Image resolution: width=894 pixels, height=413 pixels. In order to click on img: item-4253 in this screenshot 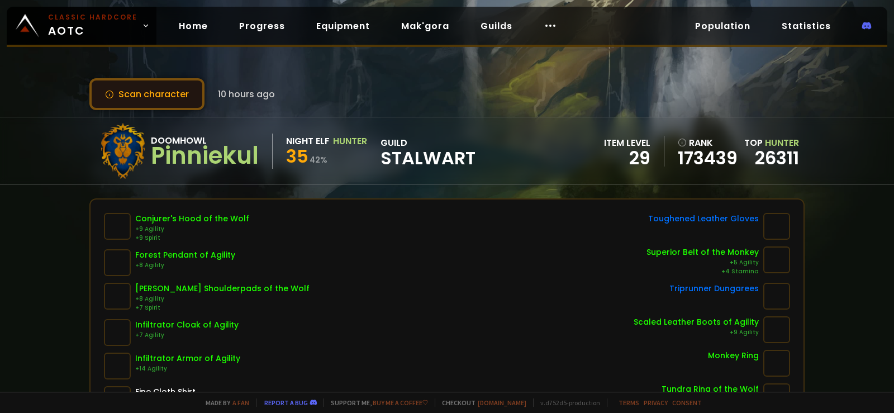, I will do `click(777, 226)`.